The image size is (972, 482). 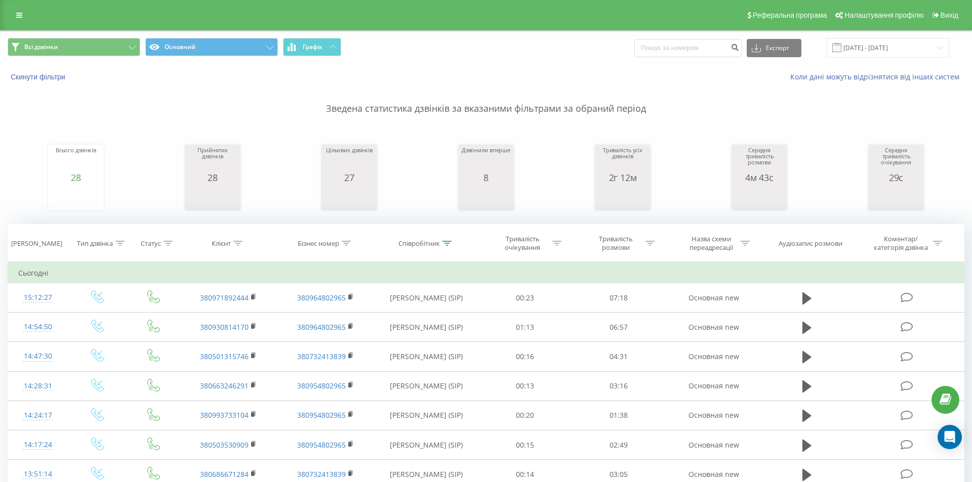 I want to click on button: Всі дзвінки, so click(x=74, y=47).